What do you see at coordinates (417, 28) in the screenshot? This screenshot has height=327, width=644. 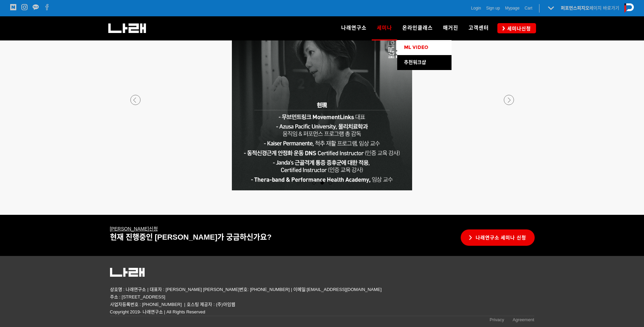 I see `a: 온라인클래스` at bounding box center [417, 28].